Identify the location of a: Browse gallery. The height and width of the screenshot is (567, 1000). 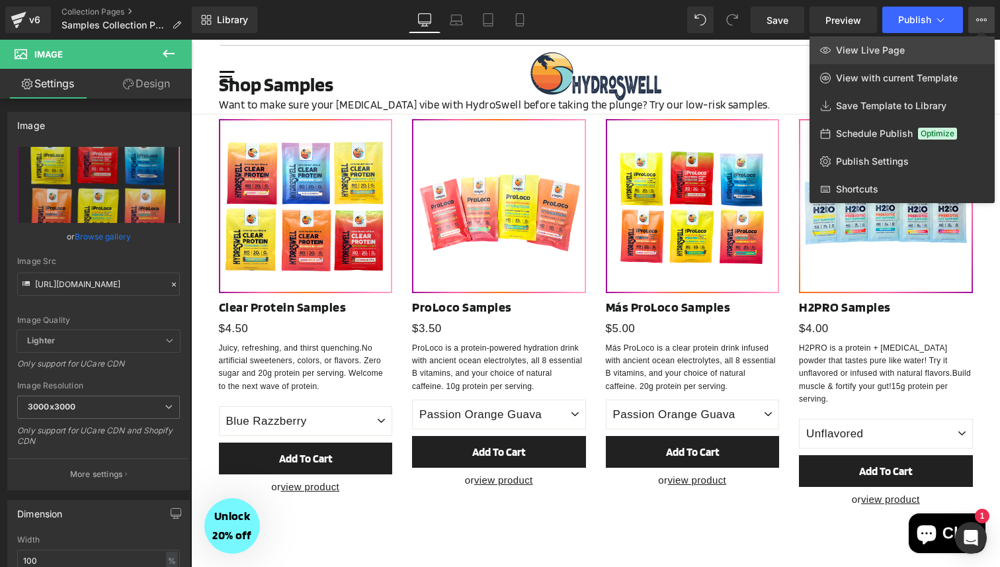
(103, 236).